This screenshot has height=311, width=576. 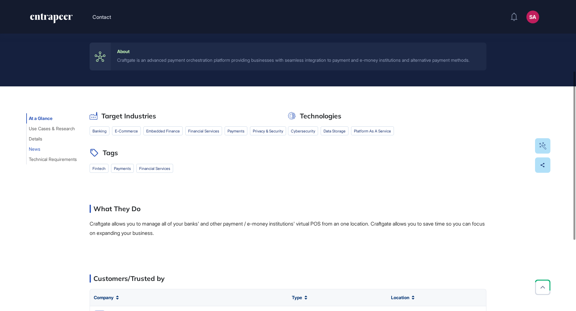 What do you see at coordinates (298, 60) in the screenshot?
I see `div: Craftgate is an advanced payment orchestration platform providing businesses with seamless integr...` at bounding box center [298, 60].